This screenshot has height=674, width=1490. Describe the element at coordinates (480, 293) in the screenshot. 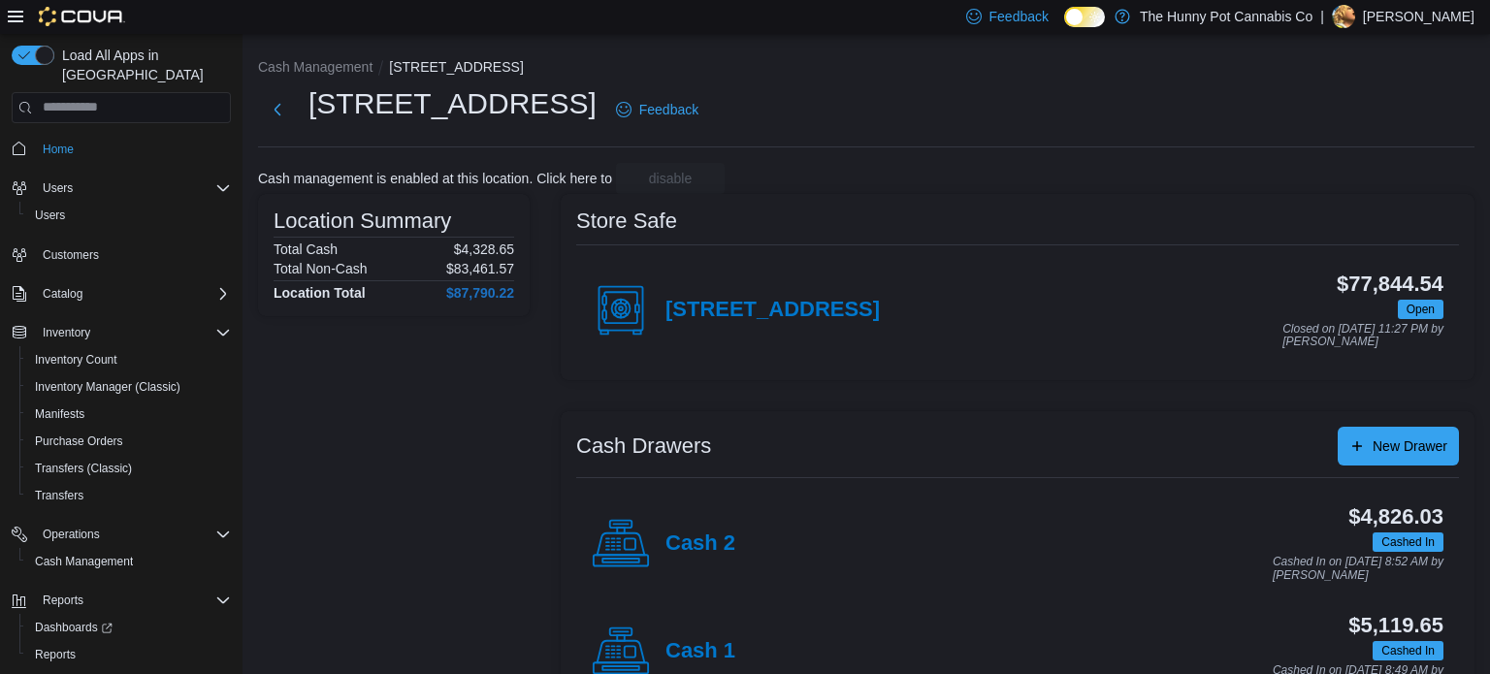

I see `h4: $87,790.22` at that location.